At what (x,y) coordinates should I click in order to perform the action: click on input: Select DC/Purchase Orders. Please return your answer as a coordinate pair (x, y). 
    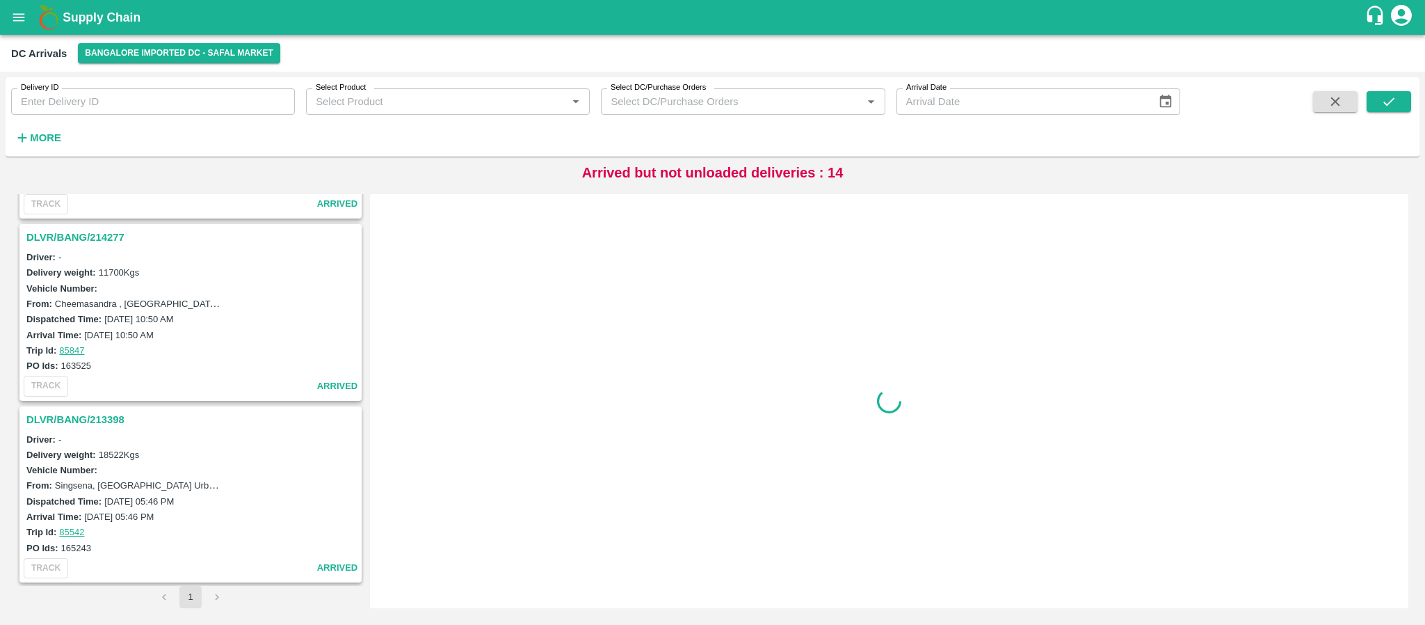
    Looking at the image, I should click on (722, 102).